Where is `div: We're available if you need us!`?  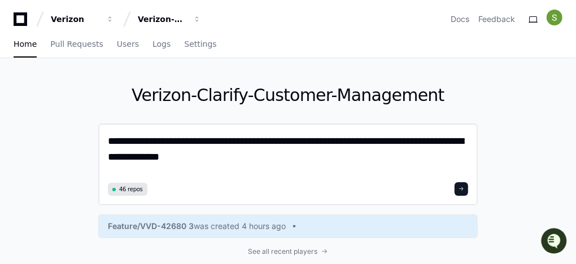 div: We're available if you need us! is located at coordinates (90, 100).